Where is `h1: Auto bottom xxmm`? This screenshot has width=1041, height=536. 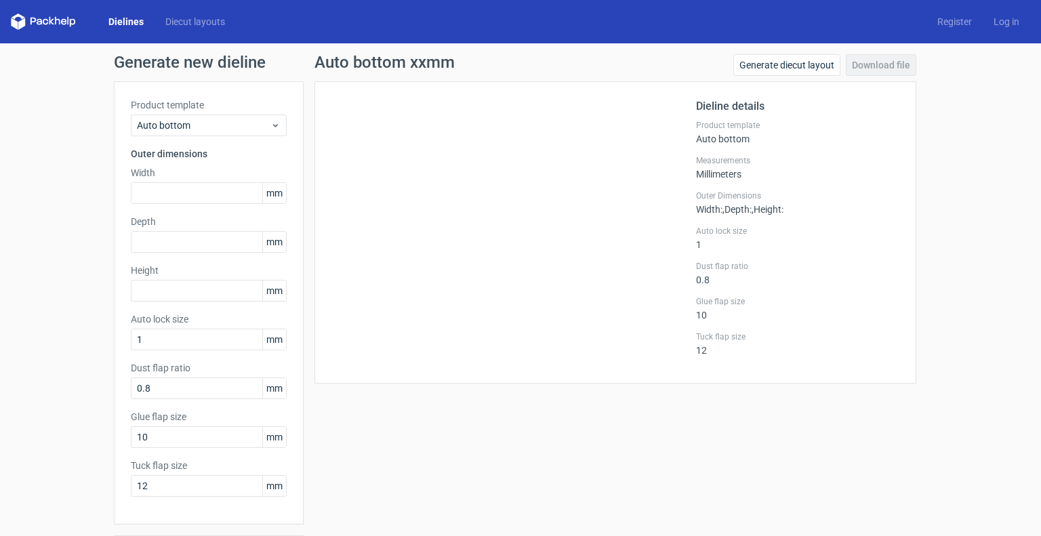 h1: Auto bottom xxmm is located at coordinates (384, 62).